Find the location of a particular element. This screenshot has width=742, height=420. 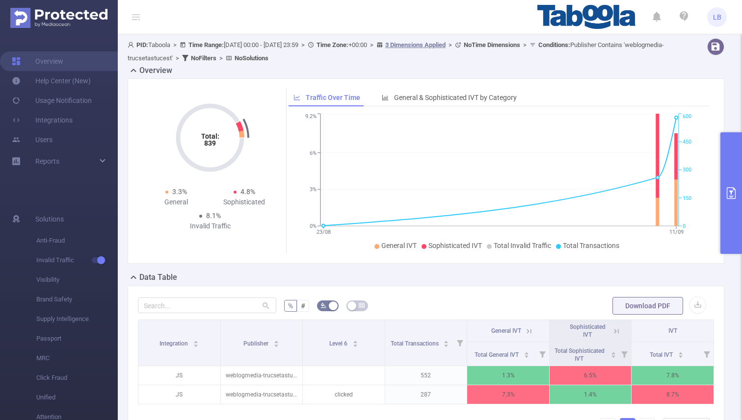

span: Anti-Fraud is located at coordinates (77, 241).